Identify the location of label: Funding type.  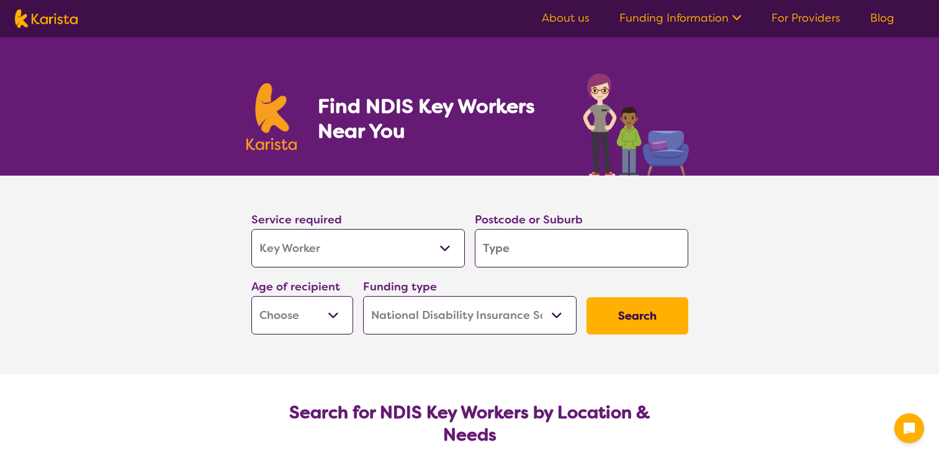
(400, 287).